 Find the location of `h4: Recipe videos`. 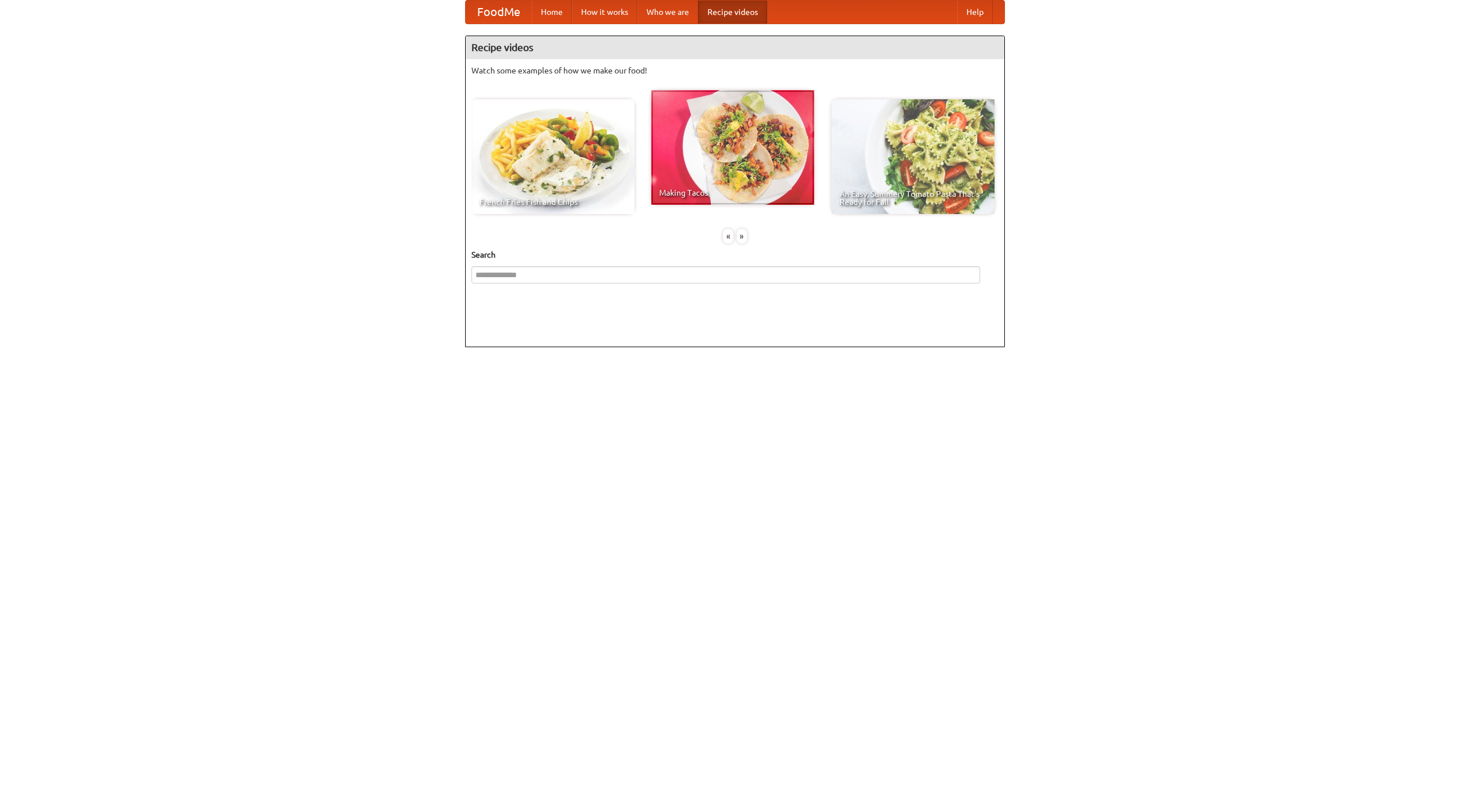

h4: Recipe videos is located at coordinates (735, 47).